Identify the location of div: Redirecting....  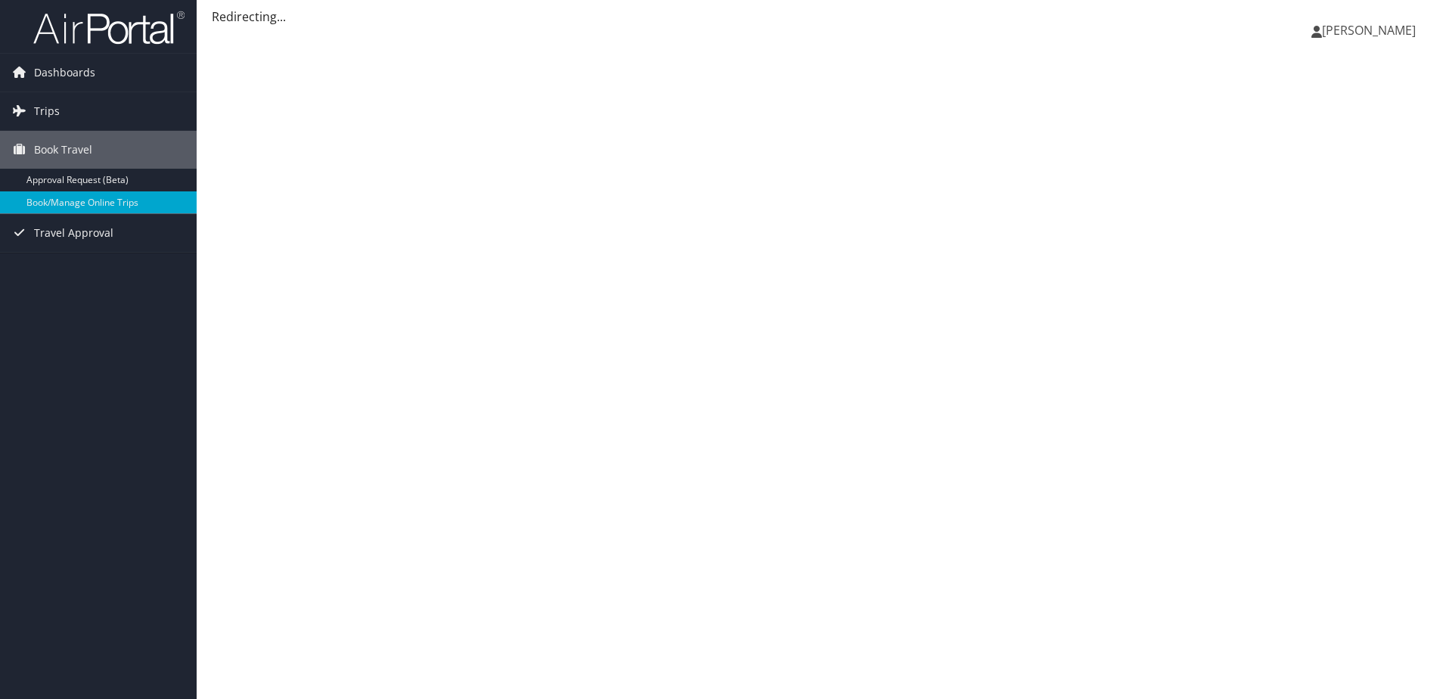
(822, 17).